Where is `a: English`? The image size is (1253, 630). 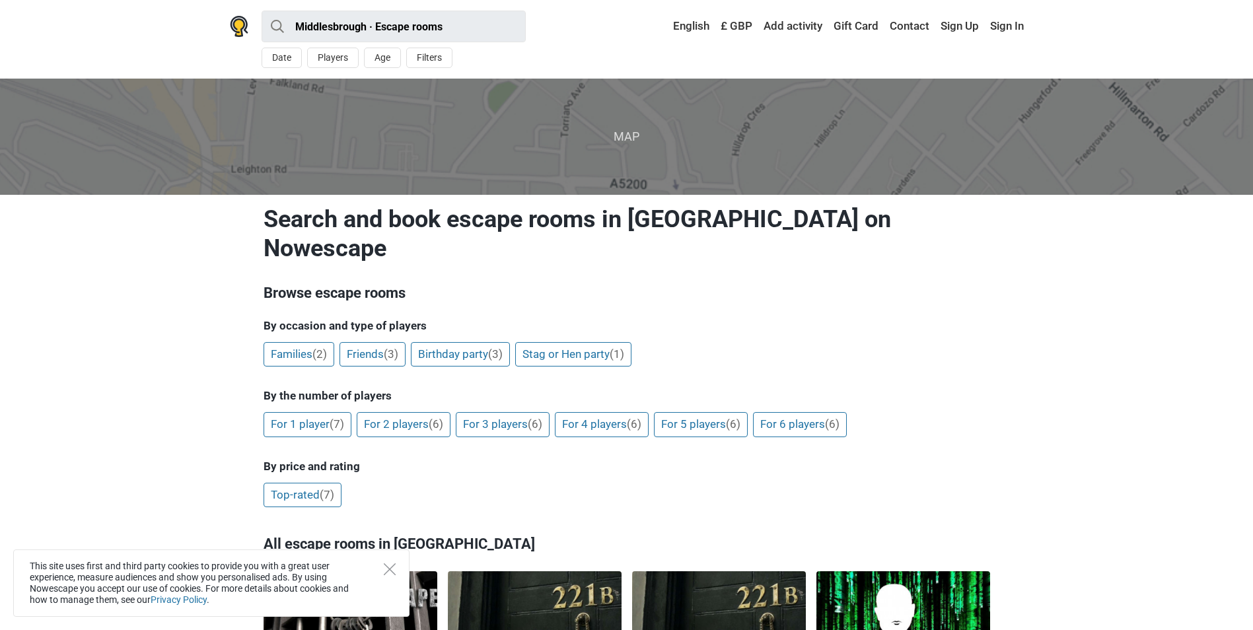
a: English is located at coordinates (686, 26).